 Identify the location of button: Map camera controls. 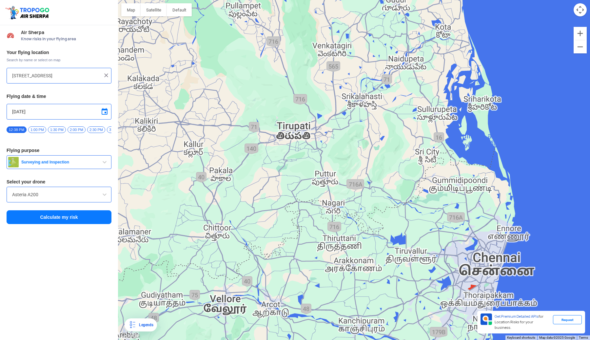
(580, 10).